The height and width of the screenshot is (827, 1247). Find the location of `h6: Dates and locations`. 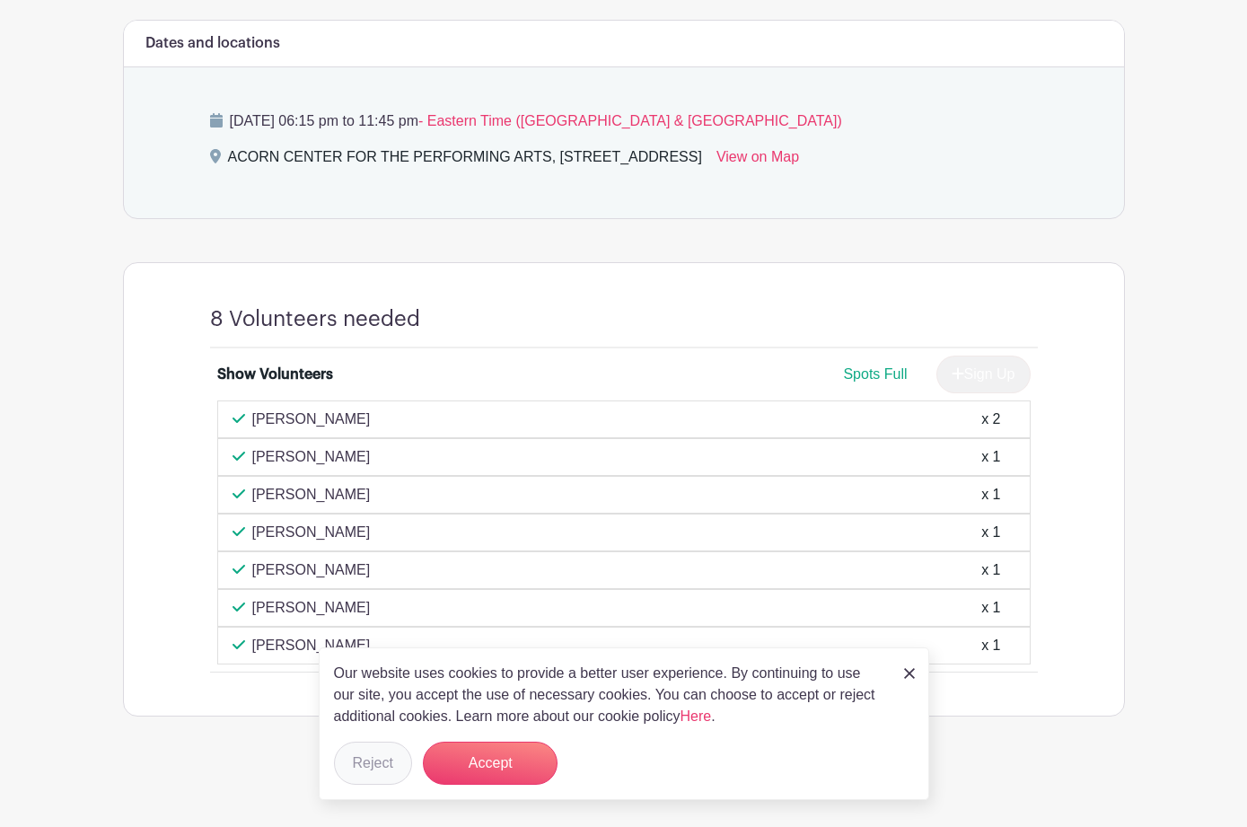

h6: Dates and locations is located at coordinates (213, 43).